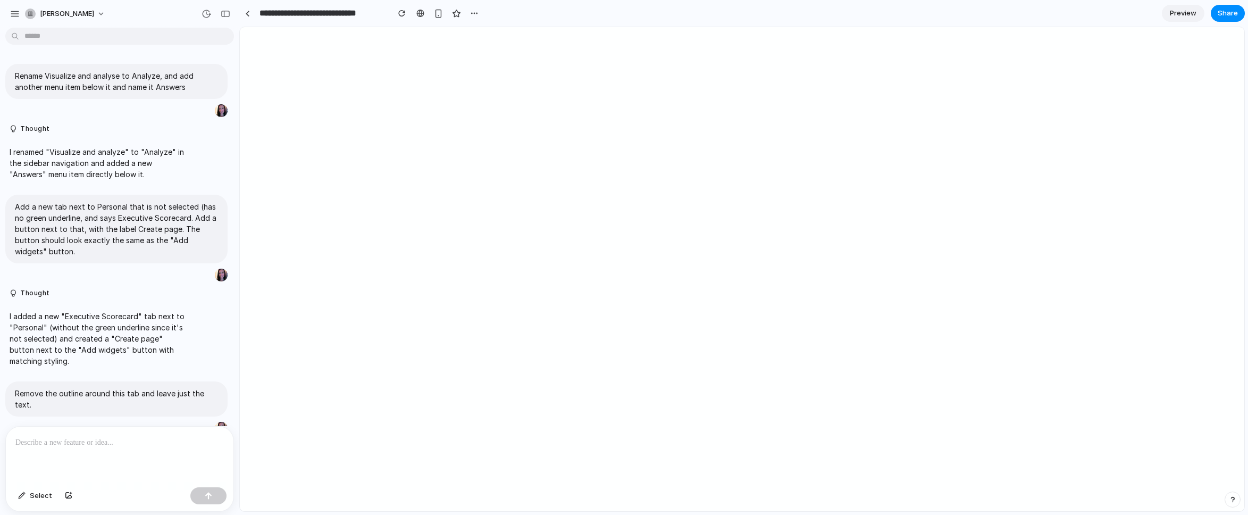  What do you see at coordinates (35, 496) in the screenshot?
I see `button: Select` at bounding box center [35, 496].